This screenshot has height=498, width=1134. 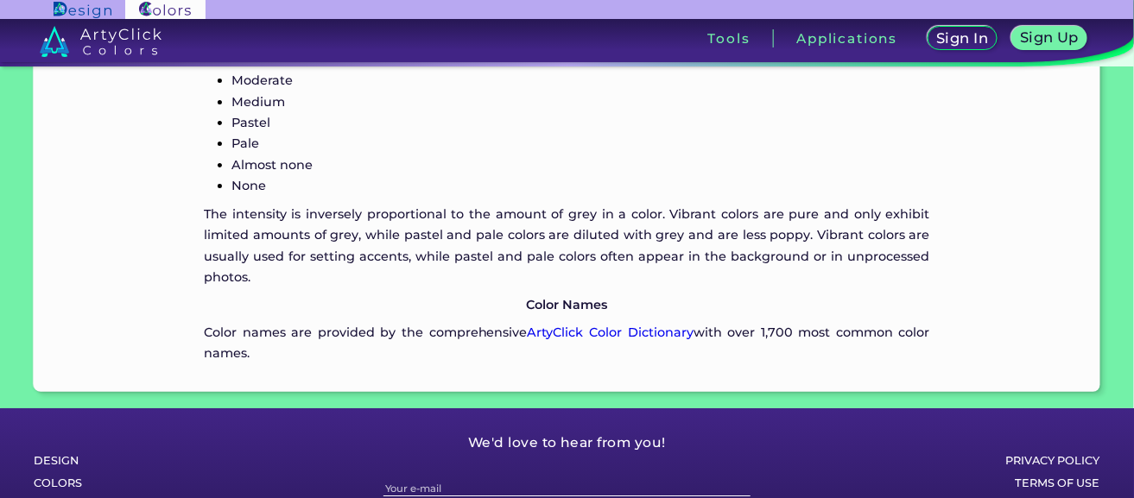 What do you see at coordinates (1021, 461) in the screenshot?
I see `a: Privacy policy` at bounding box center [1021, 461].